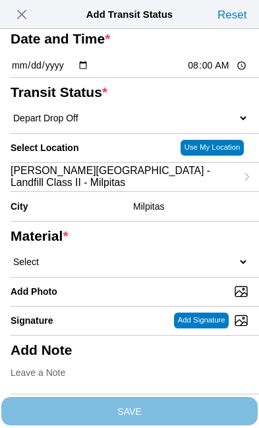 Image resolution: width=259 pixels, height=428 pixels. I want to click on ion-label: Material, so click(127, 236).